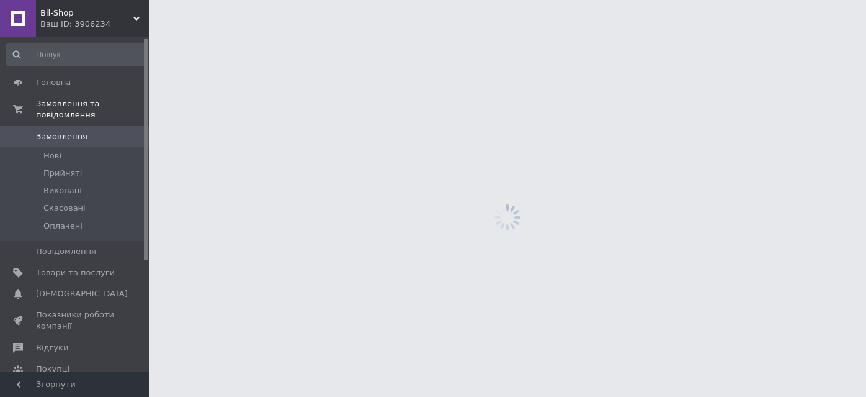  Describe the element at coordinates (65, 208) in the screenshot. I see `span: Скасовані` at that location.